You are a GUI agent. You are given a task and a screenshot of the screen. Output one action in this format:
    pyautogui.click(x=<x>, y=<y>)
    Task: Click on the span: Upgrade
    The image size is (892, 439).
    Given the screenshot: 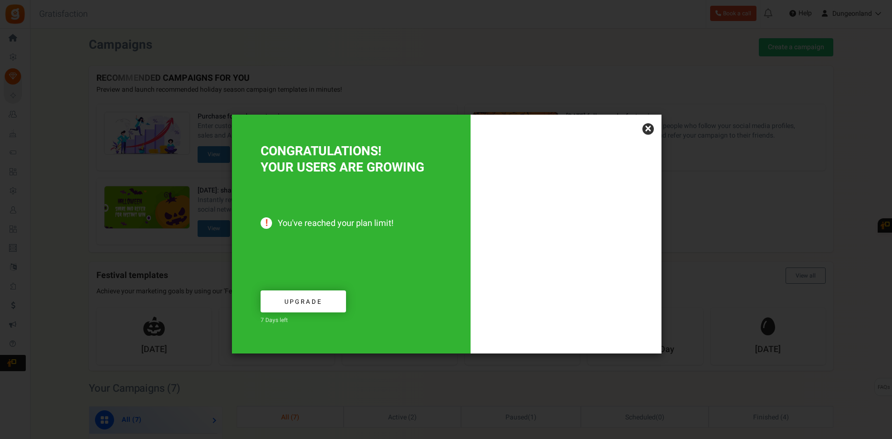 What is the action you would take?
    pyautogui.click(x=303, y=301)
    